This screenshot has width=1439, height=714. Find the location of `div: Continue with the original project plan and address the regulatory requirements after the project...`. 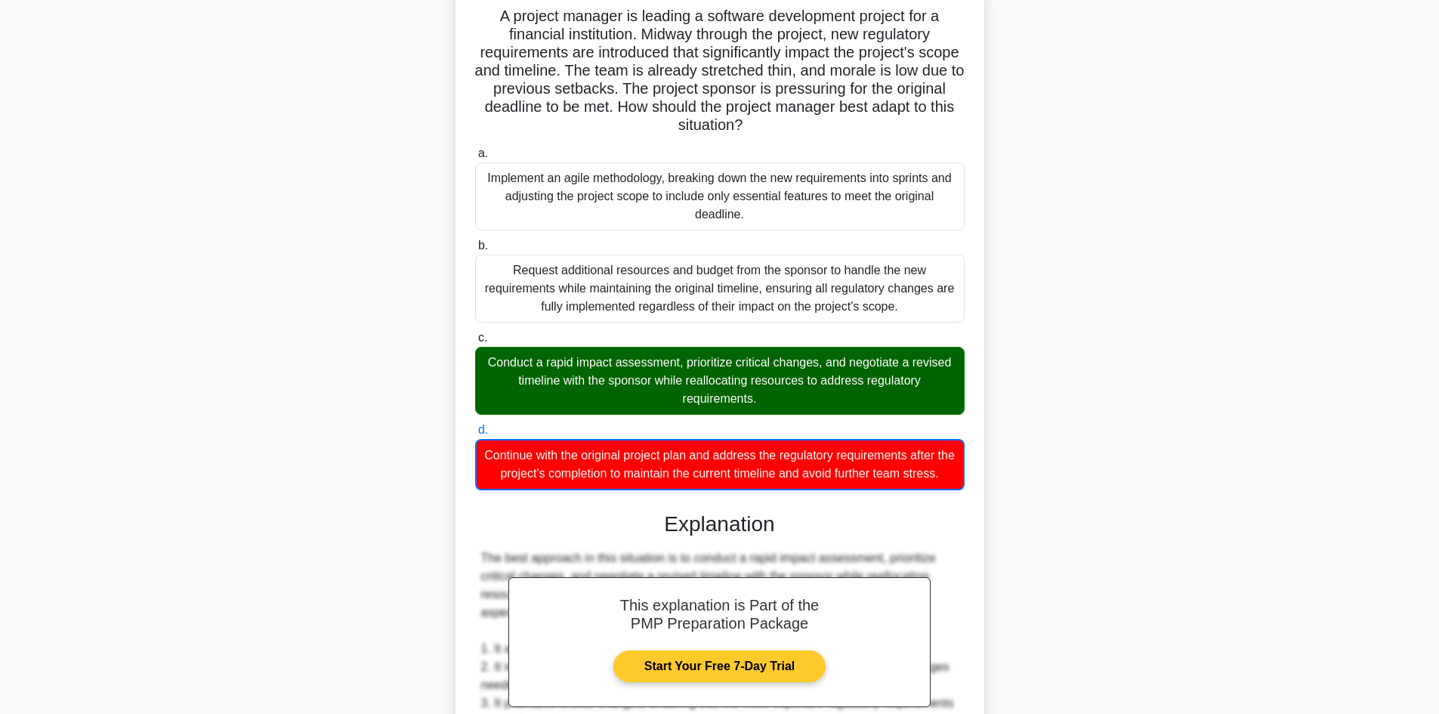

div: Continue with the original project plan and address the regulatory requirements after the project... is located at coordinates (720, 465).